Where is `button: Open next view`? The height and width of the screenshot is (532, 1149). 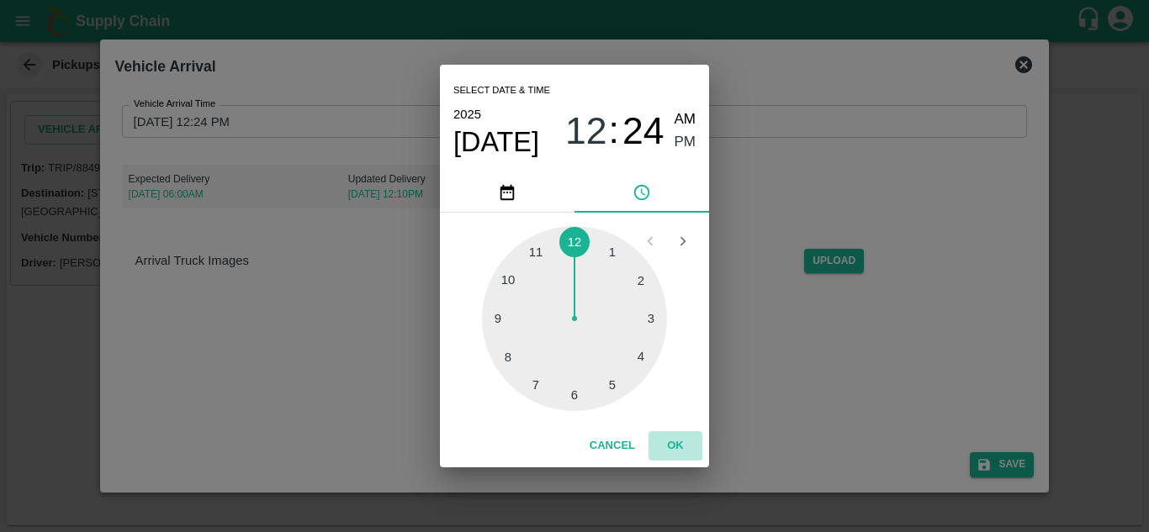
button: Open next view is located at coordinates (683, 241).